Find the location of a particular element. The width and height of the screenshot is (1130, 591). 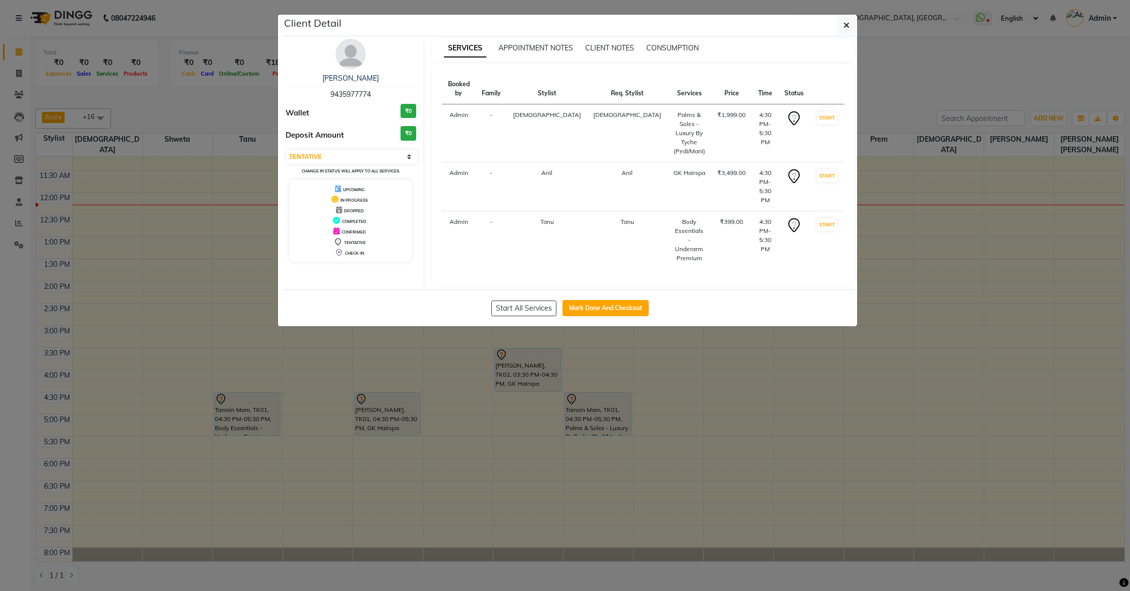

div: GK Hairspa is located at coordinates (689, 173).